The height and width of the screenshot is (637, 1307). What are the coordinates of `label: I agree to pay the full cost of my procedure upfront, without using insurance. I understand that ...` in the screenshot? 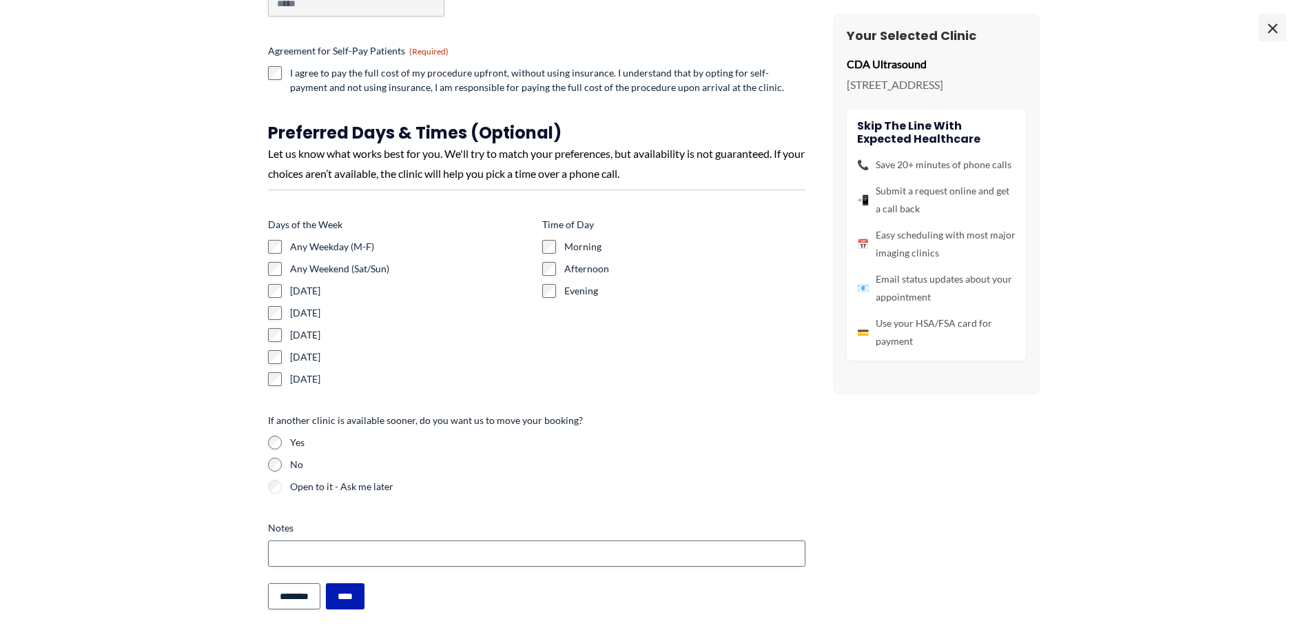 It's located at (548, 80).